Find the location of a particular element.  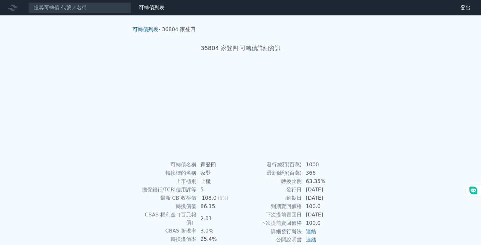

td: 擔保銀行/TCRI信用評等 is located at coordinates (166, 190).